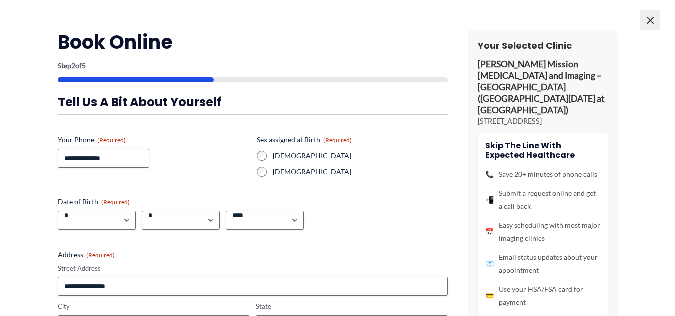 Image resolution: width=675 pixels, height=316 pixels. What do you see at coordinates (94, 202) in the screenshot?
I see `legend: Date of Birth` at bounding box center [94, 202].